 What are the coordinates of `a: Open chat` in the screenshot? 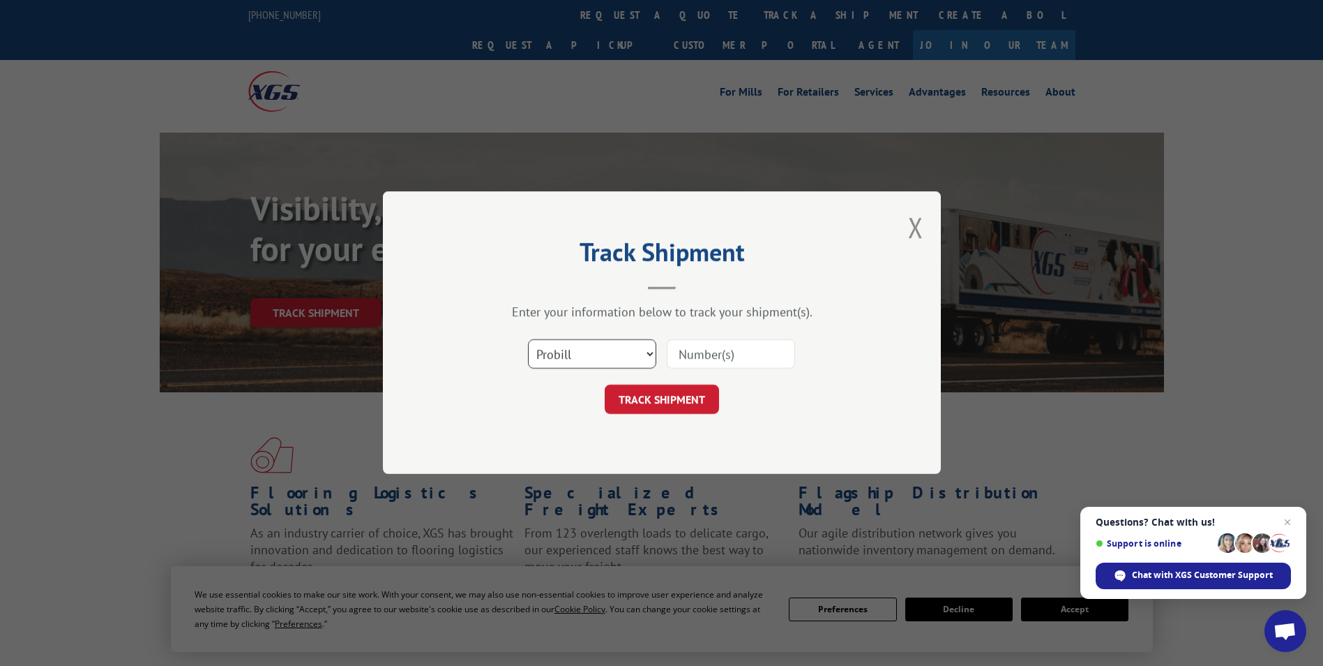 It's located at (1286, 631).